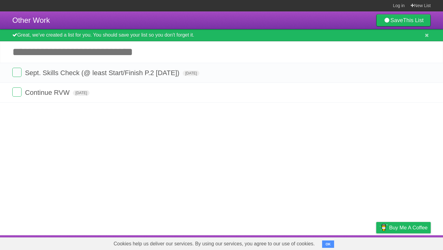  What do you see at coordinates (403, 20) in the screenshot?
I see `a: SaveThis List` at bounding box center [403, 20].